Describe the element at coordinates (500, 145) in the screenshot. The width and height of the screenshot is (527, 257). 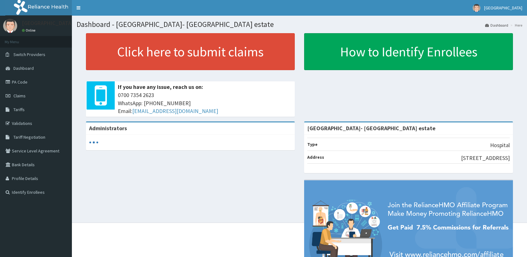
I see `p: Hospital` at that location.